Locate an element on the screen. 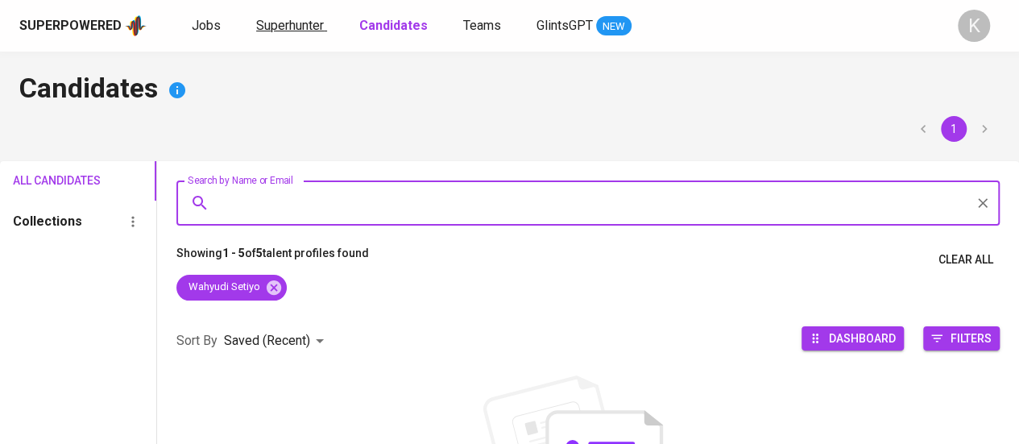  div: Wahyudi Setiyo is located at coordinates (231, 287).